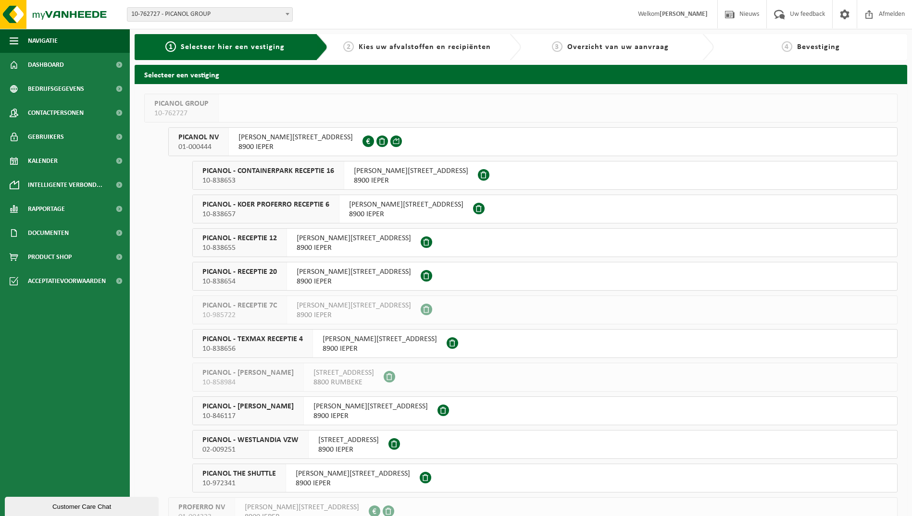 The width and height of the screenshot is (912, 516). What do you see at coordinates (252, 349) in the screenshot?
I see `span: 10-838656` at bounding box center [252, 349].